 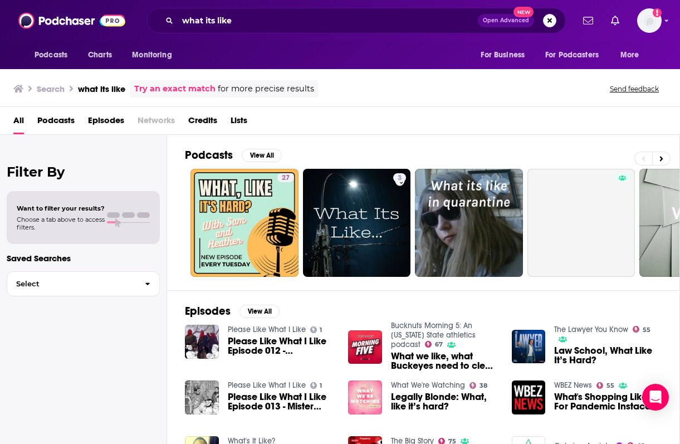 What do you see at coordinates (101, 89) in the screenshot?
I see `h3: what its like` at bounding box center [101, 89].